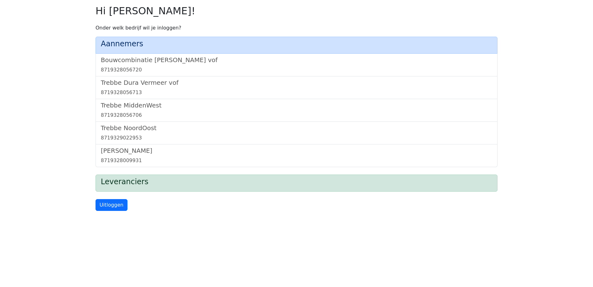 The width and height of the screenshot is (593, 287). What do you see at coordinates (297, 87) in the screenshot?
I see `a: Trebbe Dura Vermeer vof8719328056713` at bounding box center [297, 87].